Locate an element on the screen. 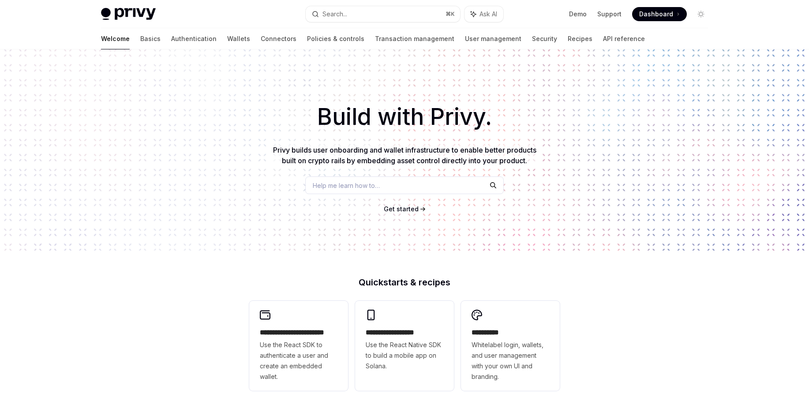  h1: Build with Privy. is located at coordinates (404, 117).